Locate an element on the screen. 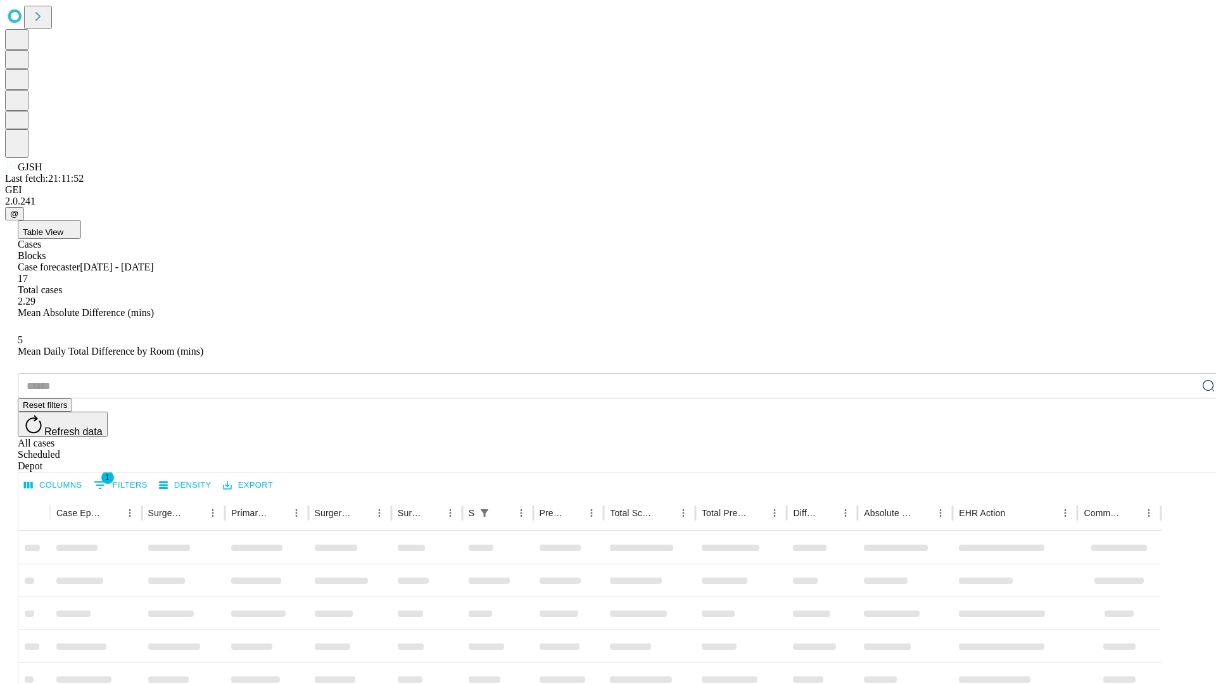 The width and height of the screenshot is (1216, 684). span: 5 is located at coordinates (20, 340).